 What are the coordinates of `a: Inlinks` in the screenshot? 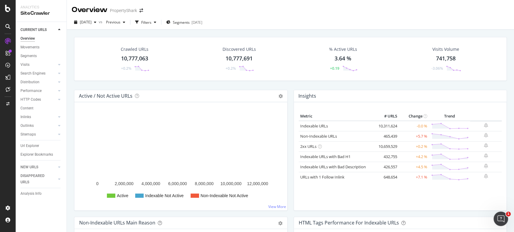 It's located at (38, 117).